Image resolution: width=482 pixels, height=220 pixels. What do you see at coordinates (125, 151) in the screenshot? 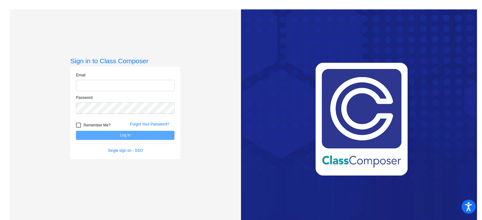
I see `a: Single sign on - SSO` at bounding box center [125, 151].